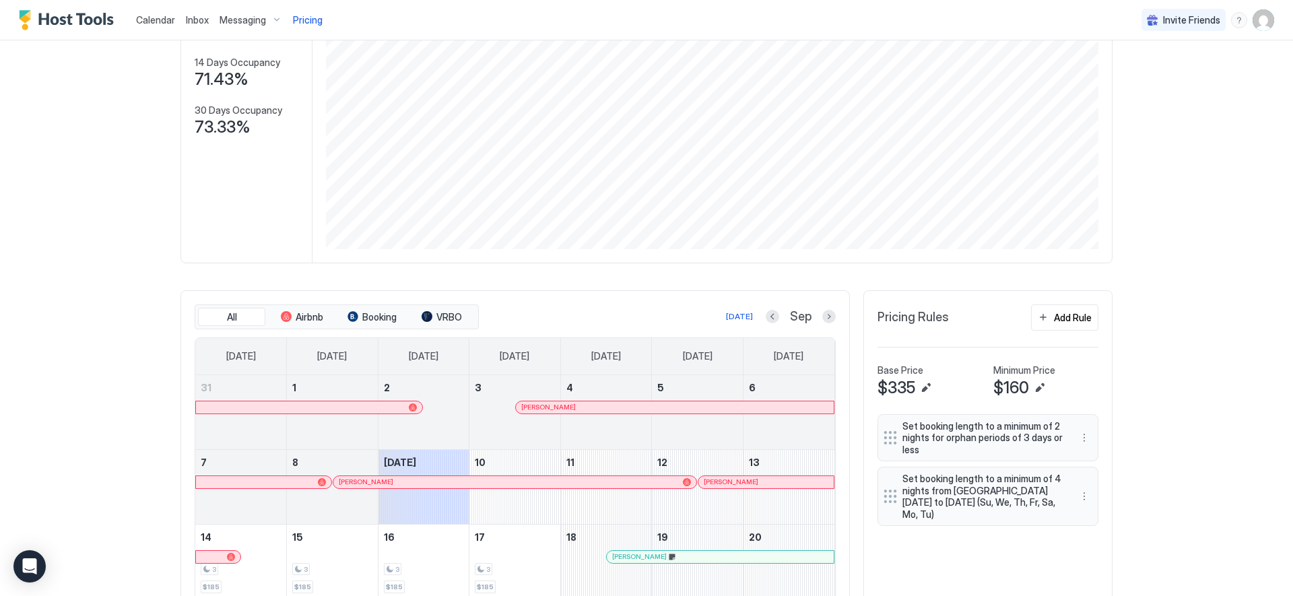 Image resolution: width=1293 pixels, height=596 pixels. What do you see at coordinates (69, 20) in the screenshot?
I see `div: Host Tools Logo` at bounding box center [69, 20].